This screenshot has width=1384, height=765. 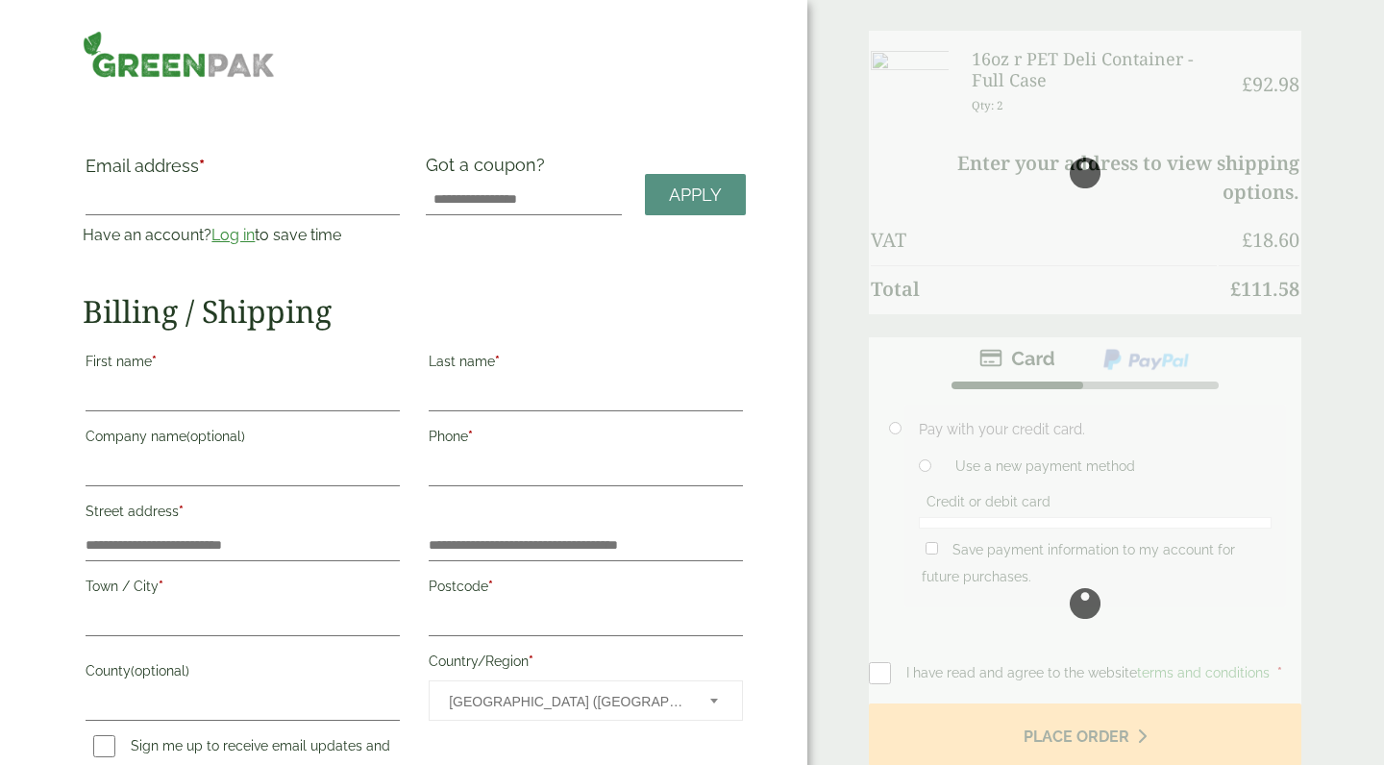 What do you see at coordinates (179, 54) in the screenshot?
I see `img: GreenPak Supplies` at bounding box center [179, 54].